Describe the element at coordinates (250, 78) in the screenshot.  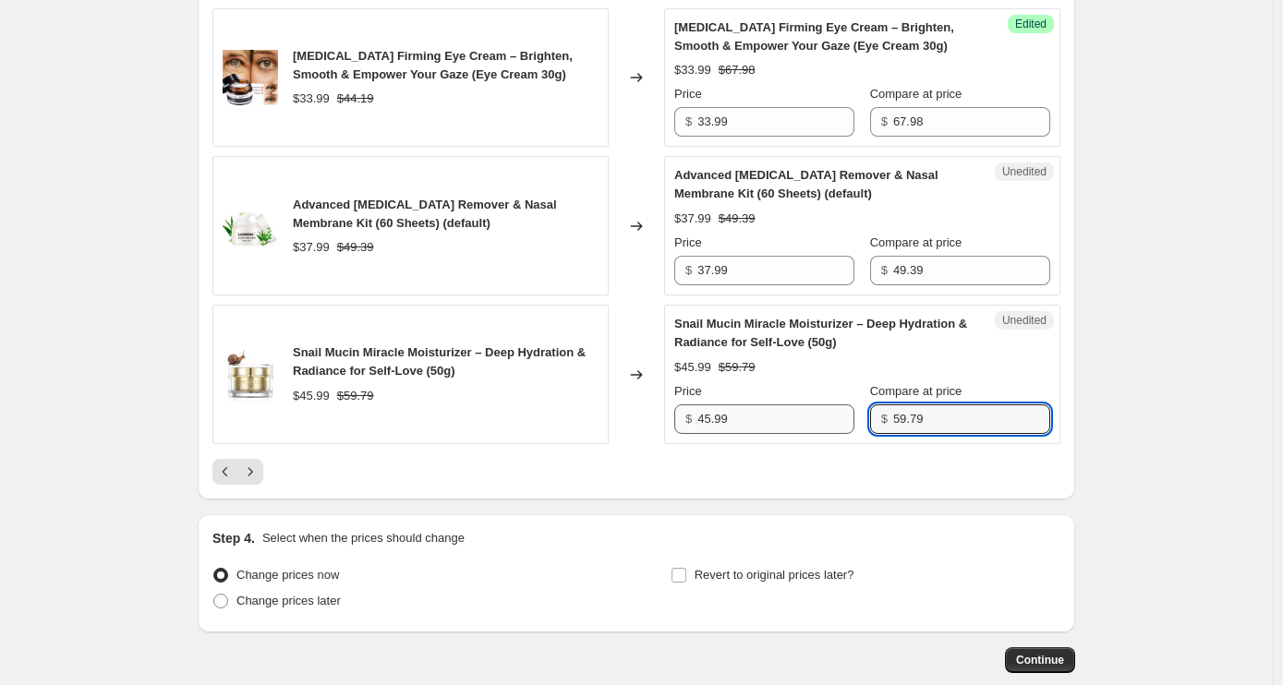
I see `img: c6bcd781-2ce8-4bc8-9aa4-ab8f4a8c7eda_trans_80x.jpg` at that location.